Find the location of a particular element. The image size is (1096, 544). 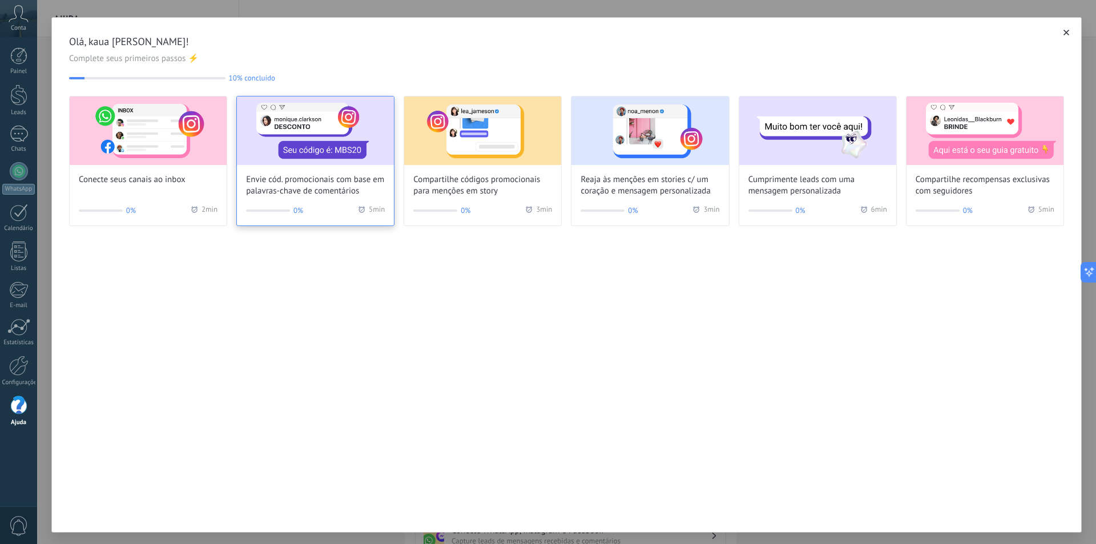

span: 10% concluído is located at coordinates (252, 78).